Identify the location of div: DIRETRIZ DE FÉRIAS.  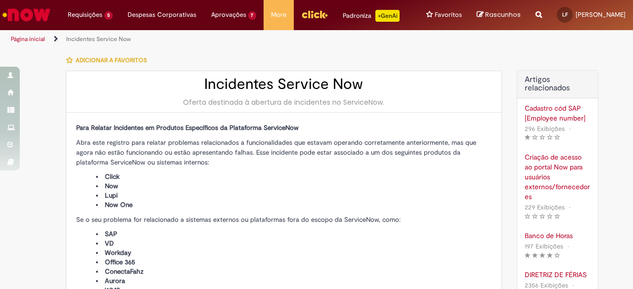
(557, 275).